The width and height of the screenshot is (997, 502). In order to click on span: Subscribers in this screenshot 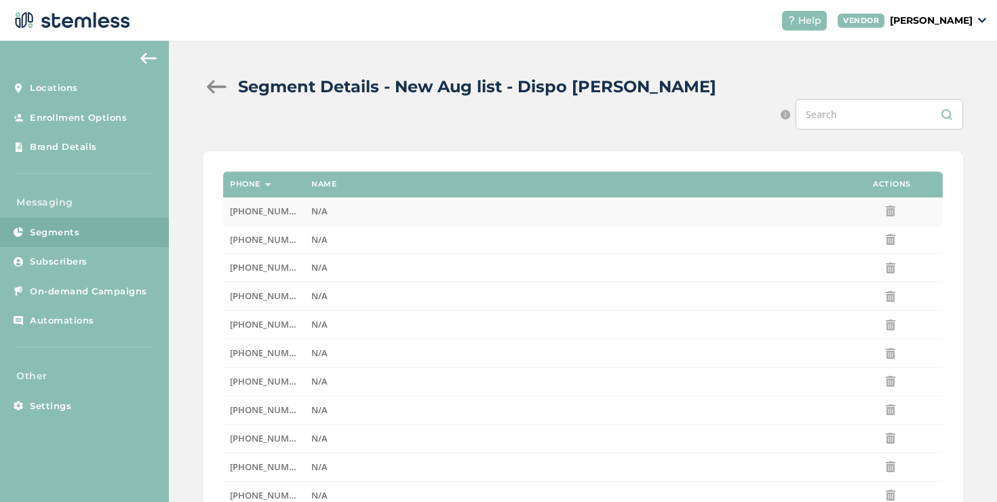, I will do `click(58, 262)`.